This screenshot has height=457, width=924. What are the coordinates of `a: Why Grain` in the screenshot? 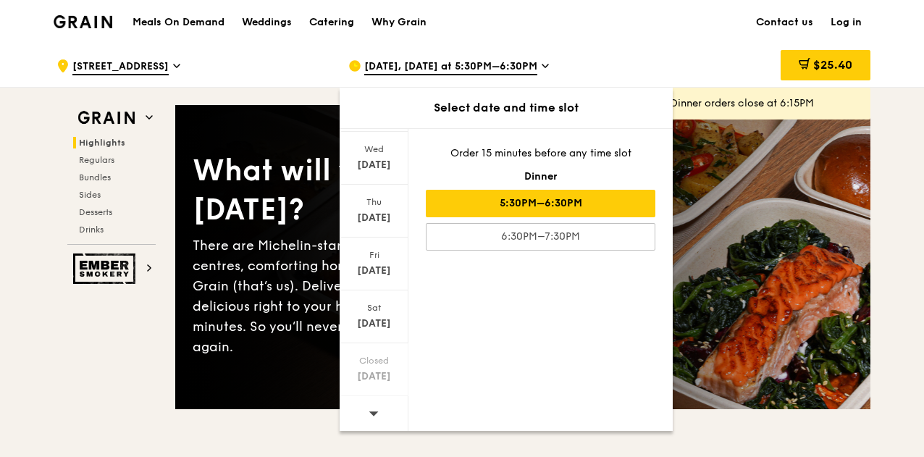 It's located at (399, 22).